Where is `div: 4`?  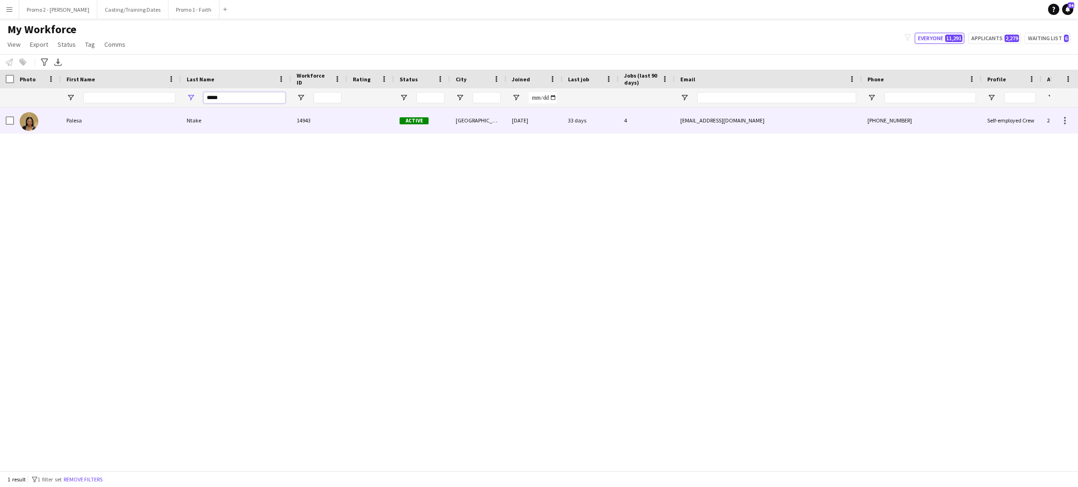 div: 4 is located at coordinates (646, 120).